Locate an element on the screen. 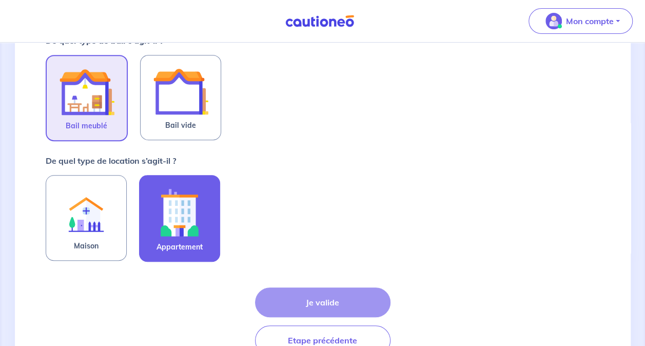 The width and height of the screenshot is (645, 346). p: De quel type de location s’agit-il ? is located at coordinates (111, 161).